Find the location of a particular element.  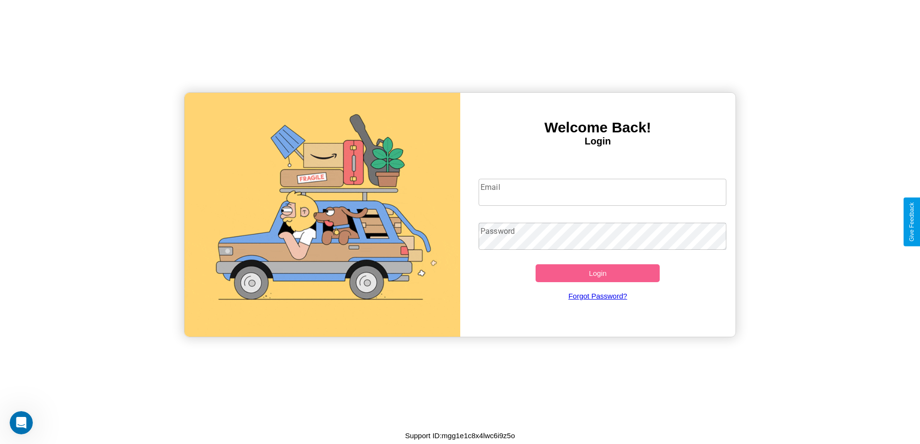

h3: Welcome Back! is located at coordinates (598, 127).